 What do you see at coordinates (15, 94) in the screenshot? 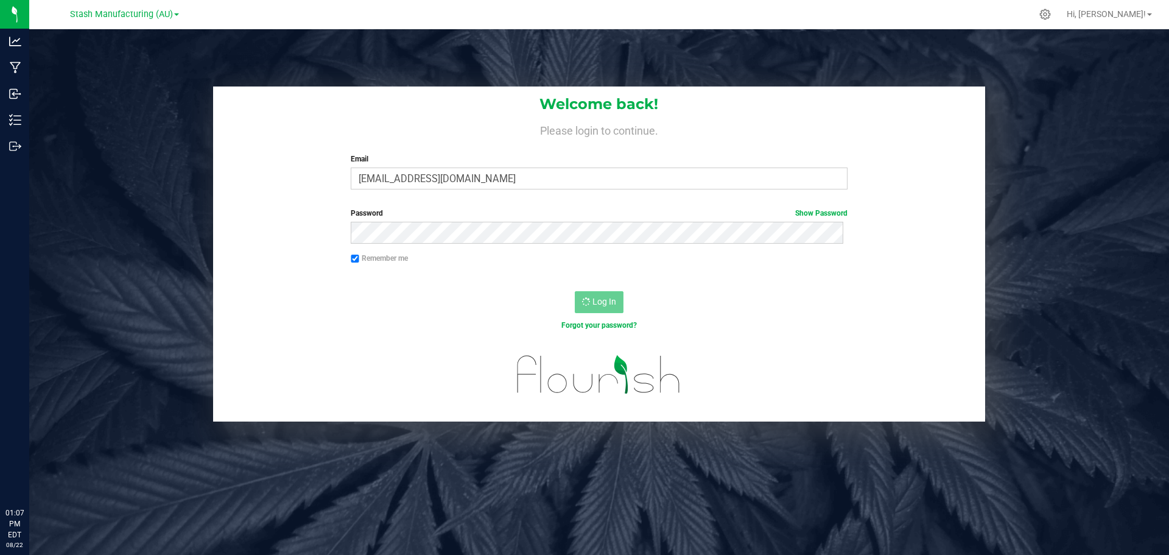
I see `inline-svg: Inbound` at bounding box center [15, 94].